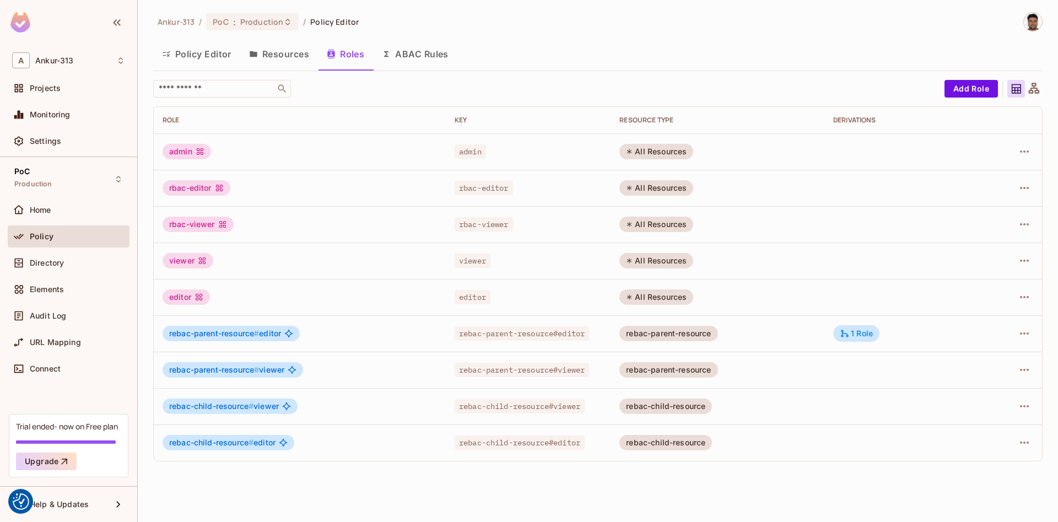  I want to click on span: rebac-parent-resource#viewer, so click(522, 370).